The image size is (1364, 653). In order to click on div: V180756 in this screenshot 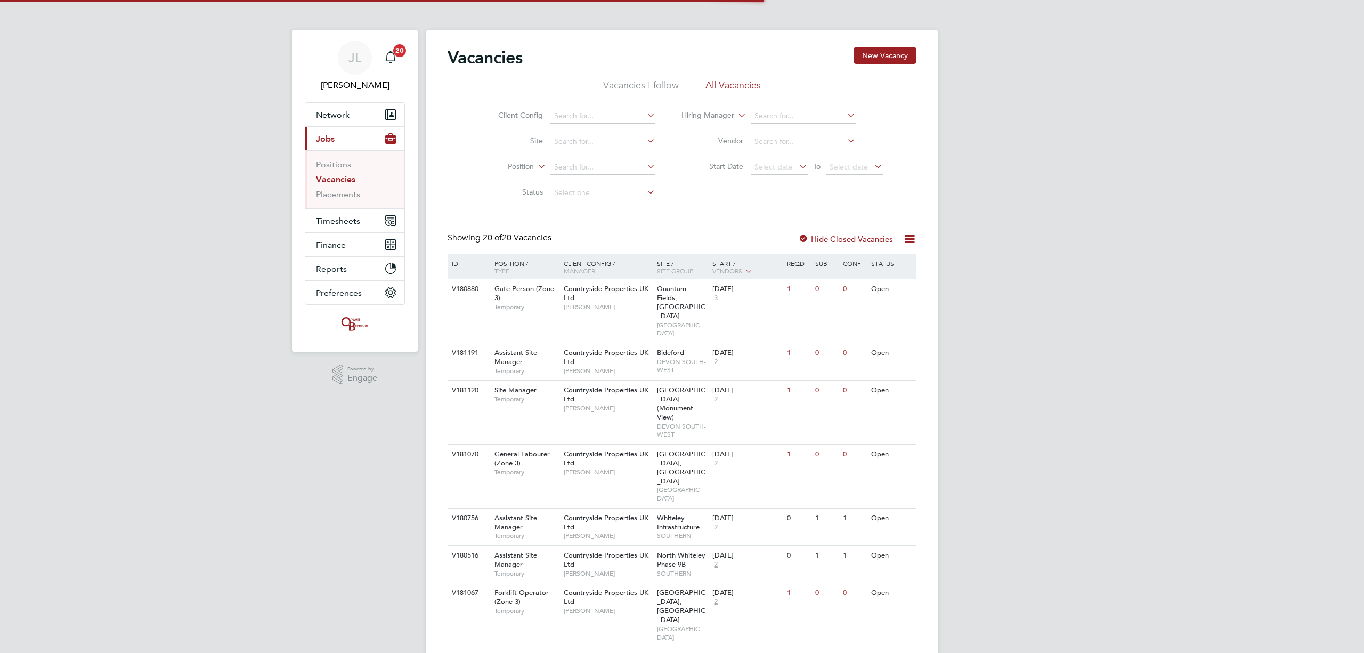, I will do `click(468, 518)`.